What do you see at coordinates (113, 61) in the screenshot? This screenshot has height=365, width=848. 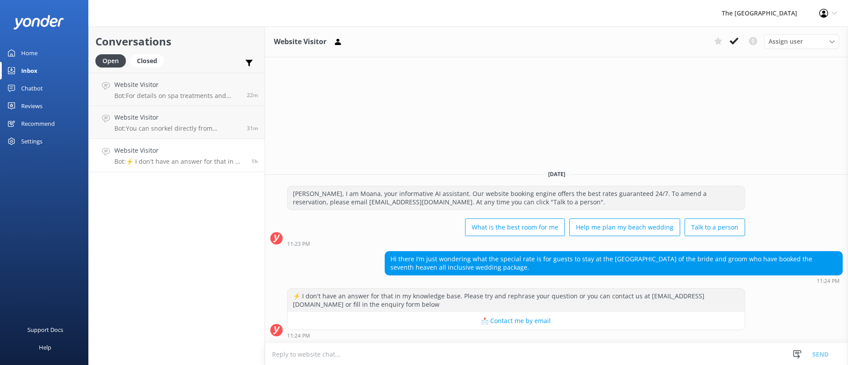 I see `a: Open` at bounding box center [113, 61].